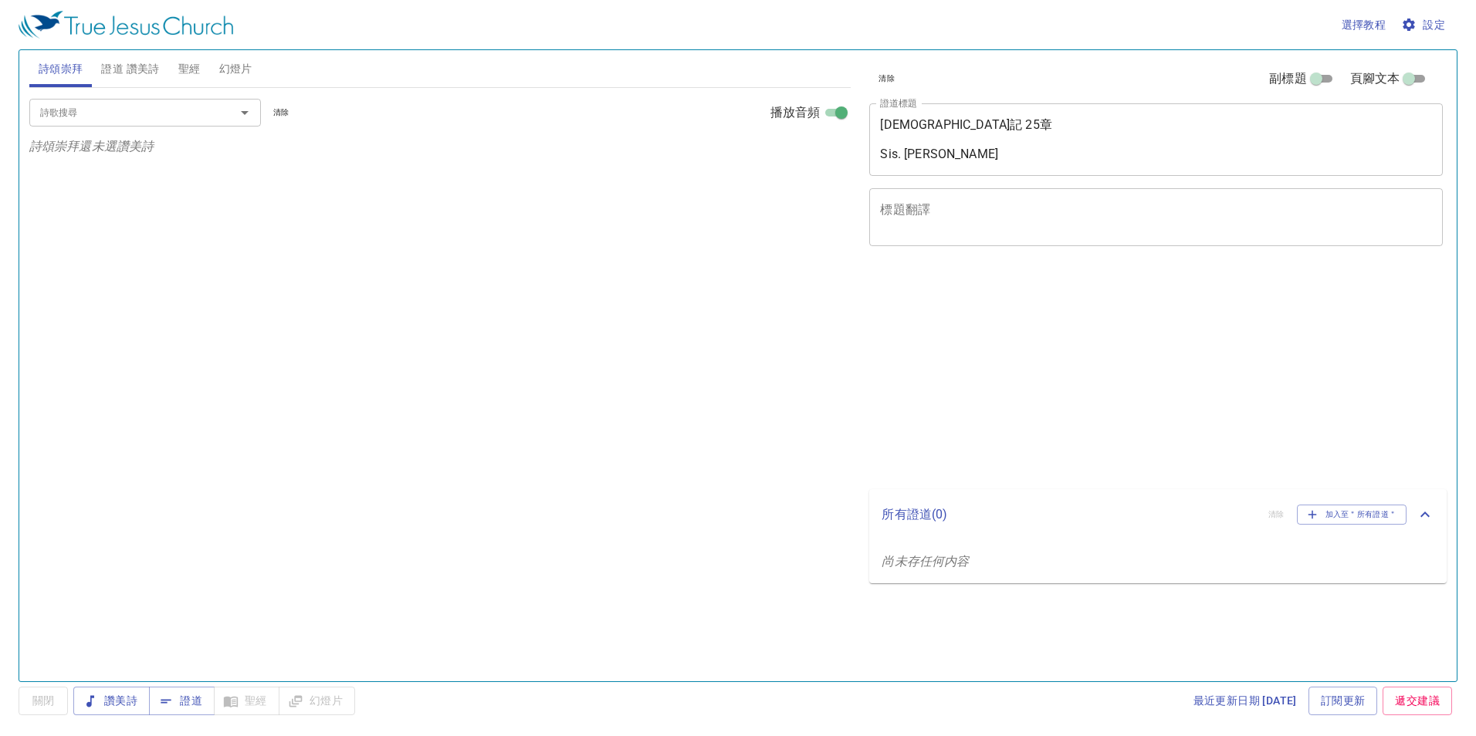 The width and height of the screenshot is (1476, 736). Describe the element at coordinates (181, 701) in the screenshot. I see `span: 證道` at that location.